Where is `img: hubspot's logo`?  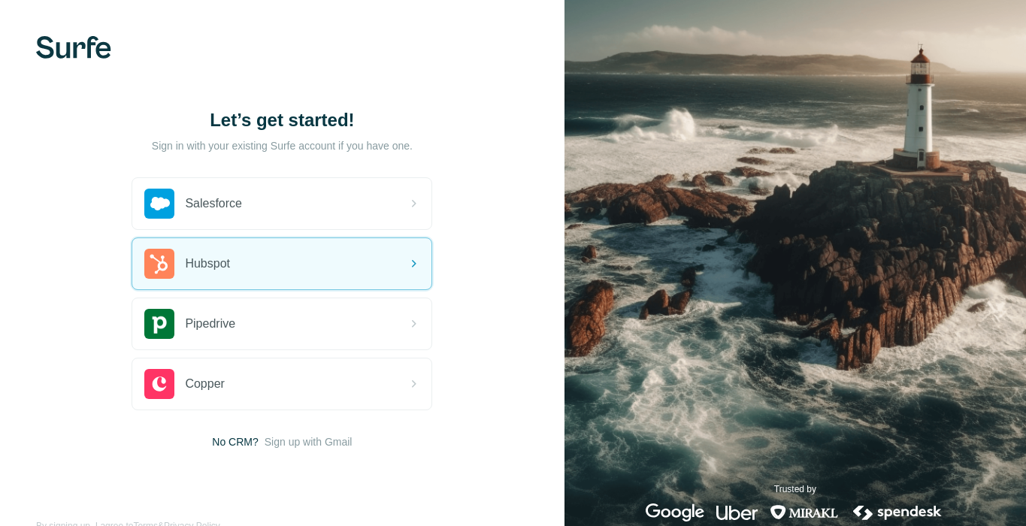
img: hubspot's logo is located at coordinates (159, 264).